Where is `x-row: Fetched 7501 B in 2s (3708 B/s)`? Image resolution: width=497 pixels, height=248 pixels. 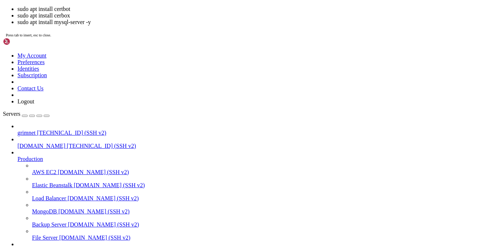 x-row: Fetched 7501 B in 2s (3708 B/s) is located at coordinates (202, 59).